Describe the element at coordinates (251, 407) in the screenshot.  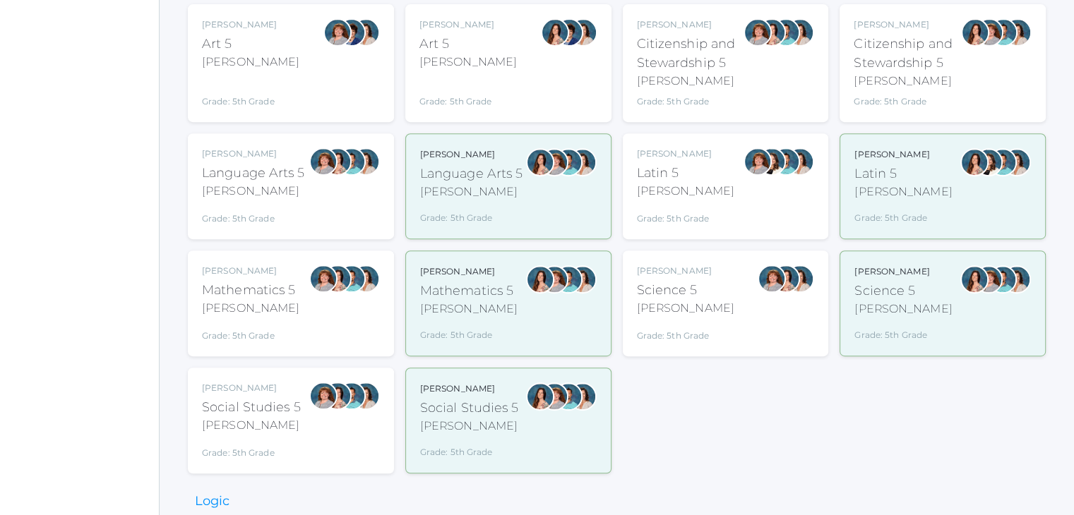
I see `div: Social Studies 5` at that location.